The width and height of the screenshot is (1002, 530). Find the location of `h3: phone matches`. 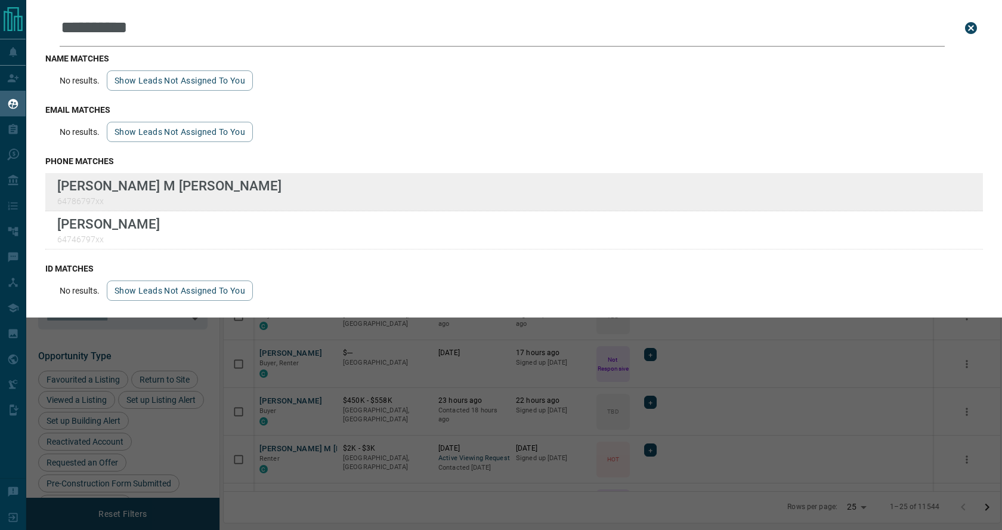

h3: phone matches is located at coordinates (514, 161).